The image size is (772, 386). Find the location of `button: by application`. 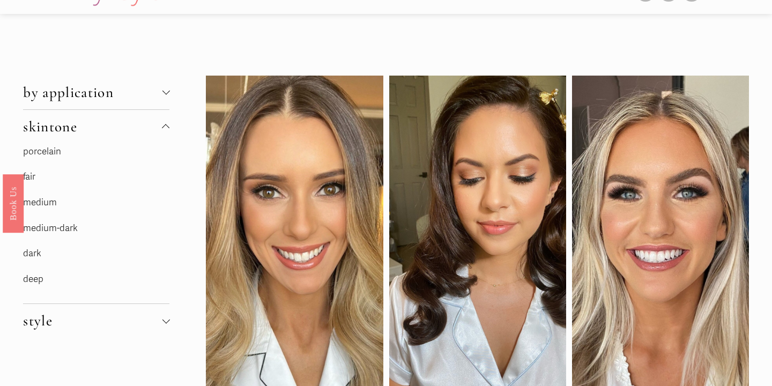

button: by application is located at coordinates (96, 92).